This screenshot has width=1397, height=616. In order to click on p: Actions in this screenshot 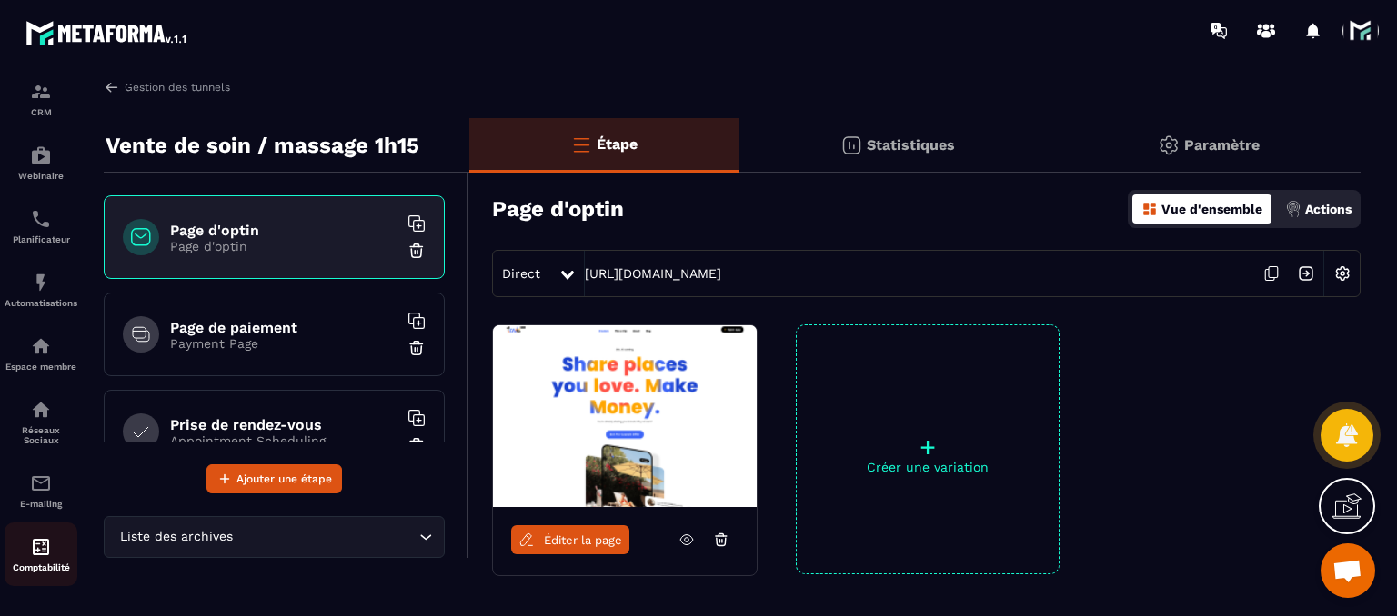, I will do `click(1328, 209)`.